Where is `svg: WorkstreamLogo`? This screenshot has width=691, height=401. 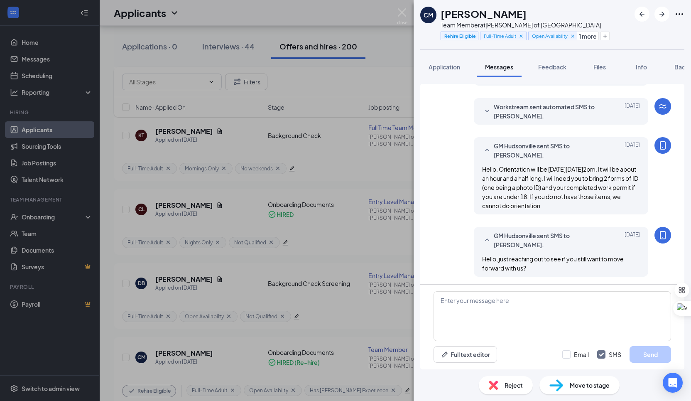 svg: WorkstreamLogo is located at coordinates (663, 106).